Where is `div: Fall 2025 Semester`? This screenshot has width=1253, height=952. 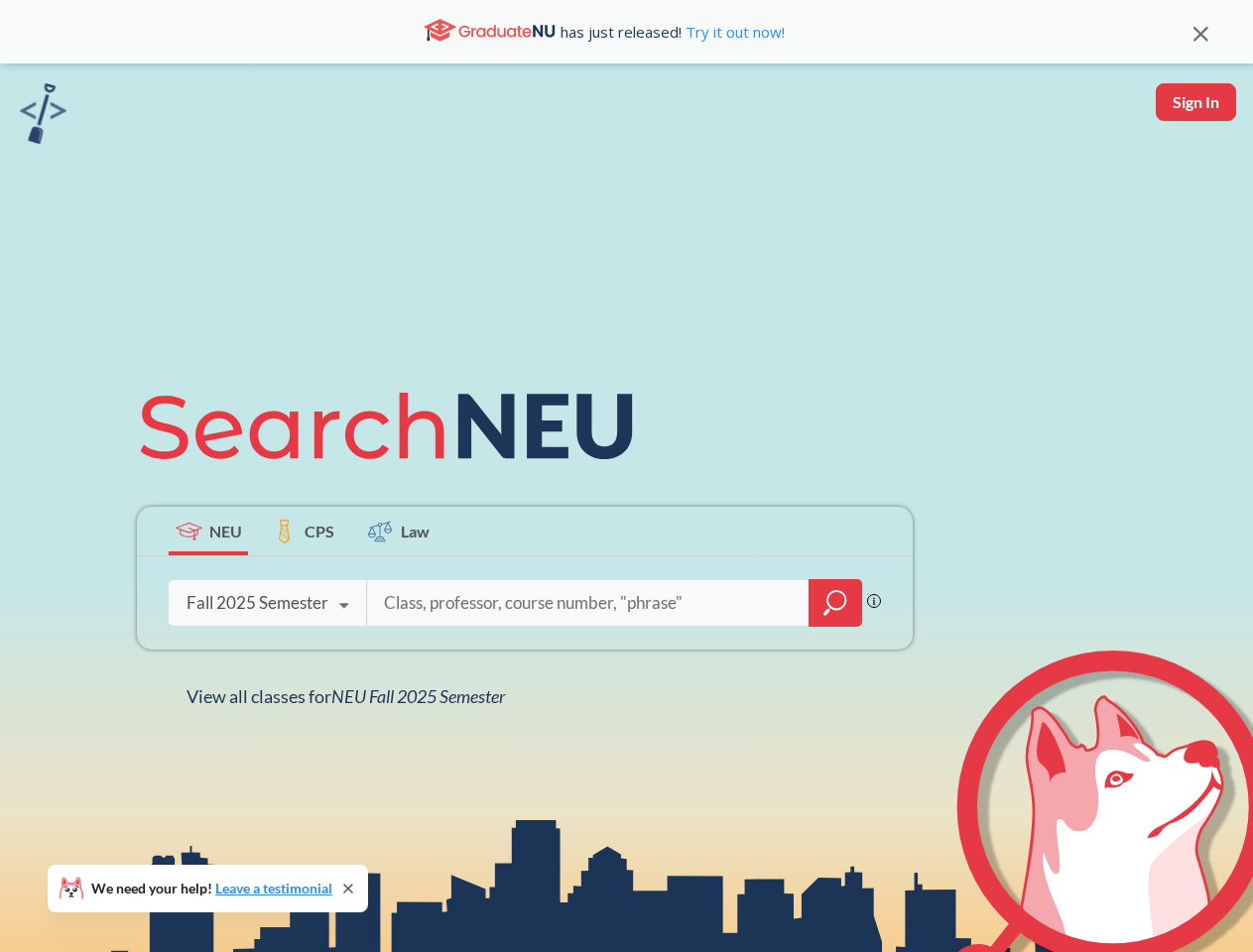 div: Fall 2025 Semester is located at coordinates (257, 603).